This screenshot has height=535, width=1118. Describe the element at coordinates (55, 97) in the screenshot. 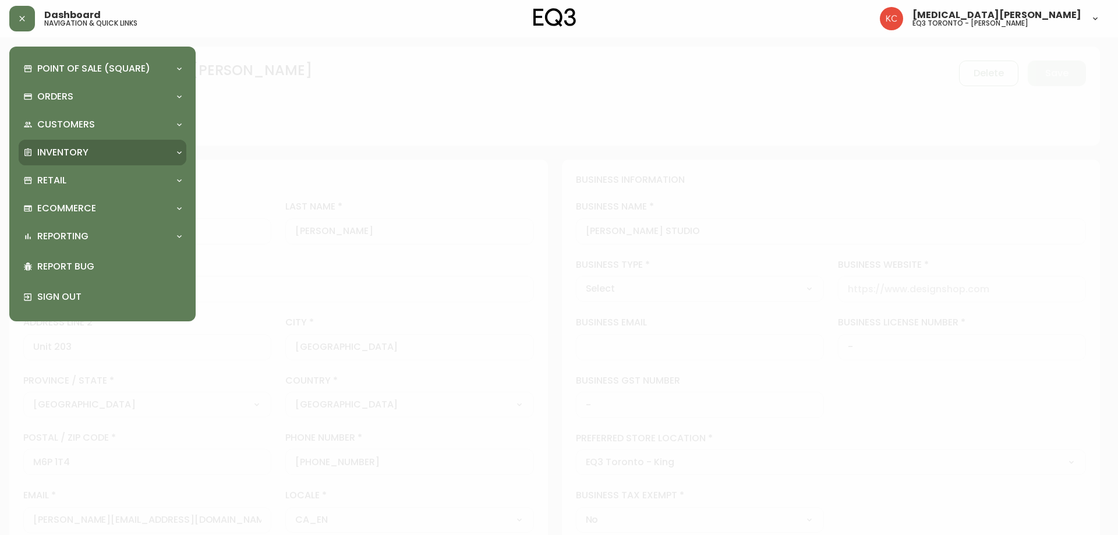

I see `p: Orders` at that location.